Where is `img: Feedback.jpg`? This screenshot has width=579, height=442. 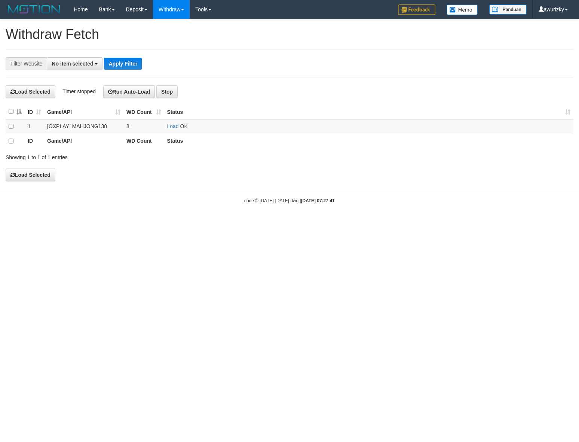 img: Feedback.jpg is located at coordinates (417, 10).